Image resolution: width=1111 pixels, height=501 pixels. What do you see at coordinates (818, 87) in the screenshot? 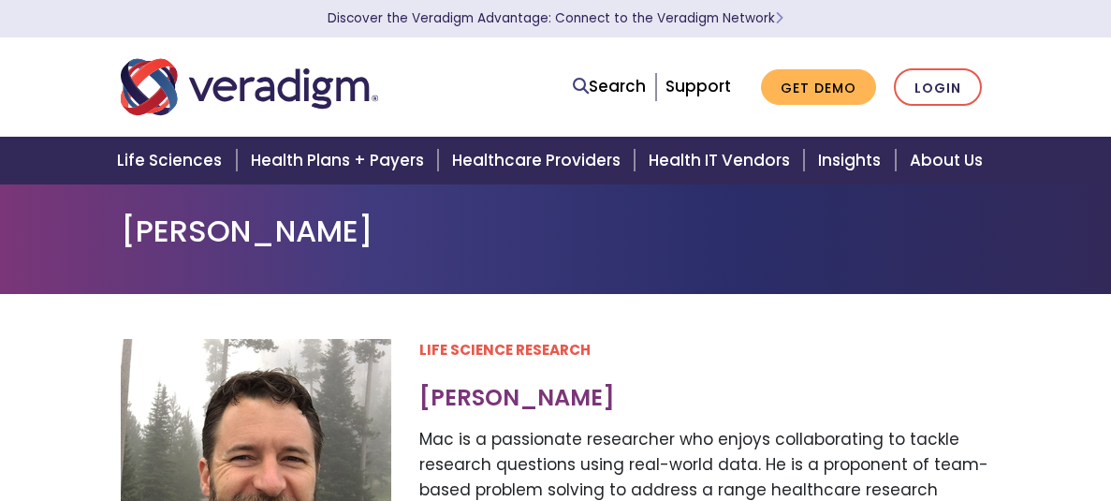
I see `a: Get Demo` at bounding box center [818, 87].